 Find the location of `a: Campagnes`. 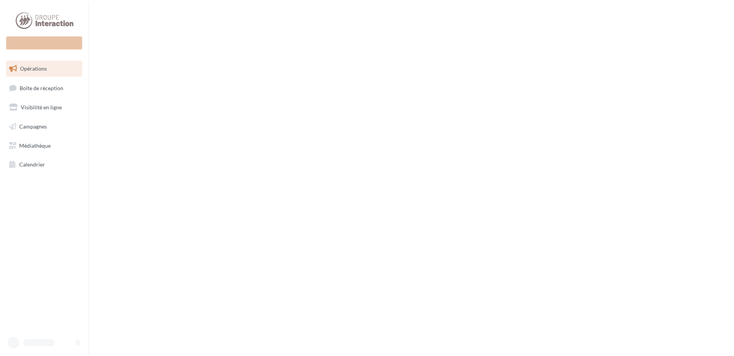

a: Campagnes is located at coordinates (44, 127).